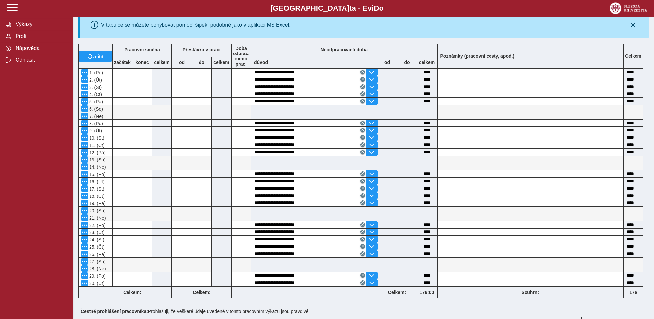 The image size is (654, 319). What do you see at coordinates (344, 50) in the screenshot?
I see `b: Neodpracovaná doba` at bounding box center [344, 50].